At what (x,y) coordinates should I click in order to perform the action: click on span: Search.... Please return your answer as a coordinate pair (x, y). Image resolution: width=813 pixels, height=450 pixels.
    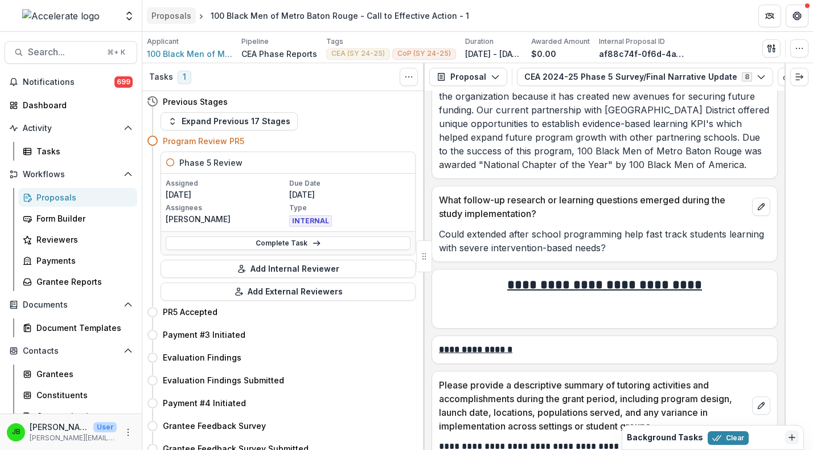
    Looking at the image, I should click on (64, 52).